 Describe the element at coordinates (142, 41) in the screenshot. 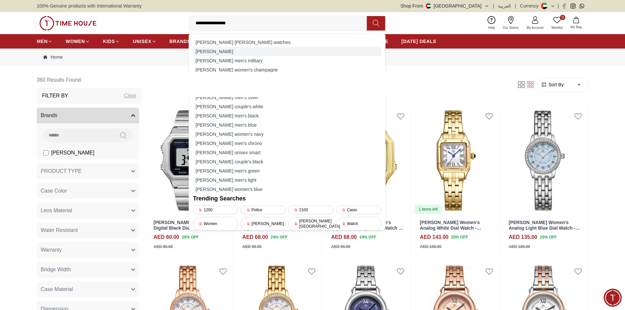

I see `span: UNISEX` at that location.